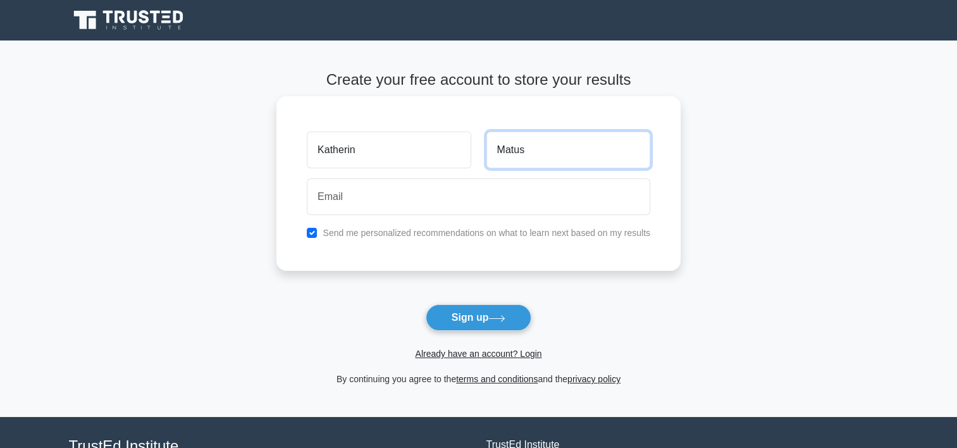 Image resolution: width=957 pixels, height=448 pixels. I want to click on a: privacy policy, so click(594, 379).